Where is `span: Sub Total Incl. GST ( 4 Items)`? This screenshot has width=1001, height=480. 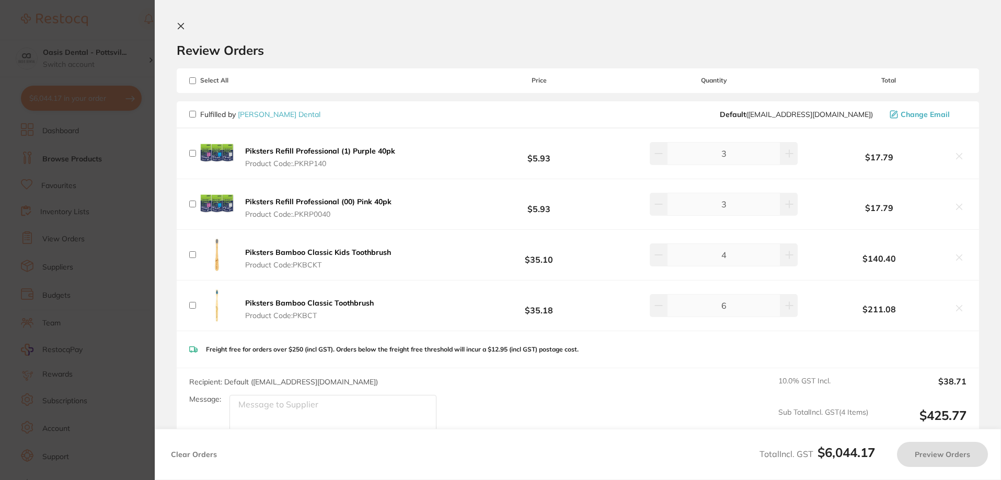
span: Sub Total Incl. GST ( 4 Items) is located at coordinates (823, 422).